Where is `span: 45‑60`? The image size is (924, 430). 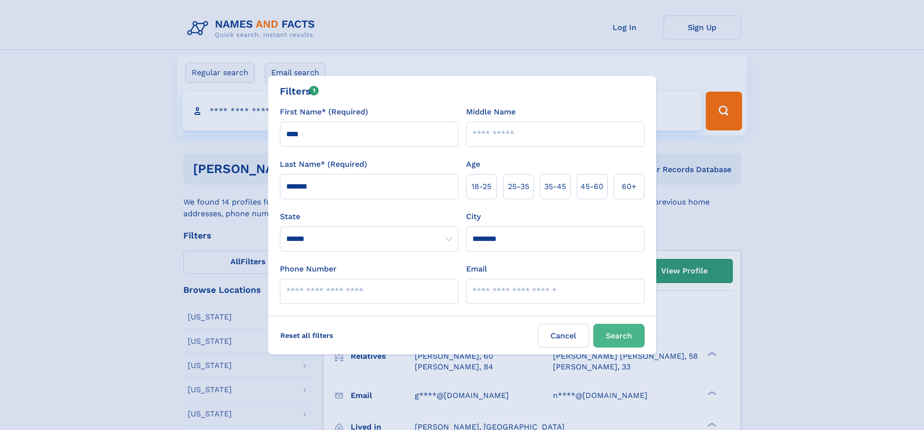 span: 45‑60 is located at coordinates (592, 187).